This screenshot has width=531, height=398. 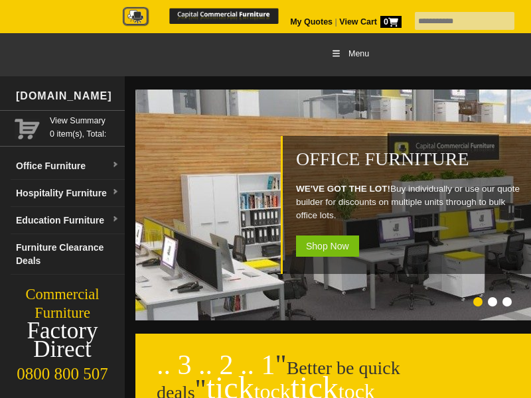 What do you see at coordinates (68, 220) in the screenshot?
I see `a: Education Furnituredropdown` at bounding box center [68, 220].